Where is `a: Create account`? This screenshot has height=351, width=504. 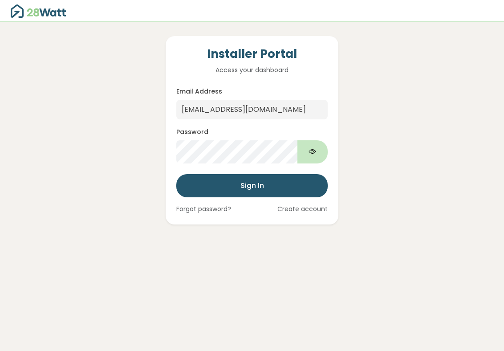
a: Create account is located at coordinates (302, 209).